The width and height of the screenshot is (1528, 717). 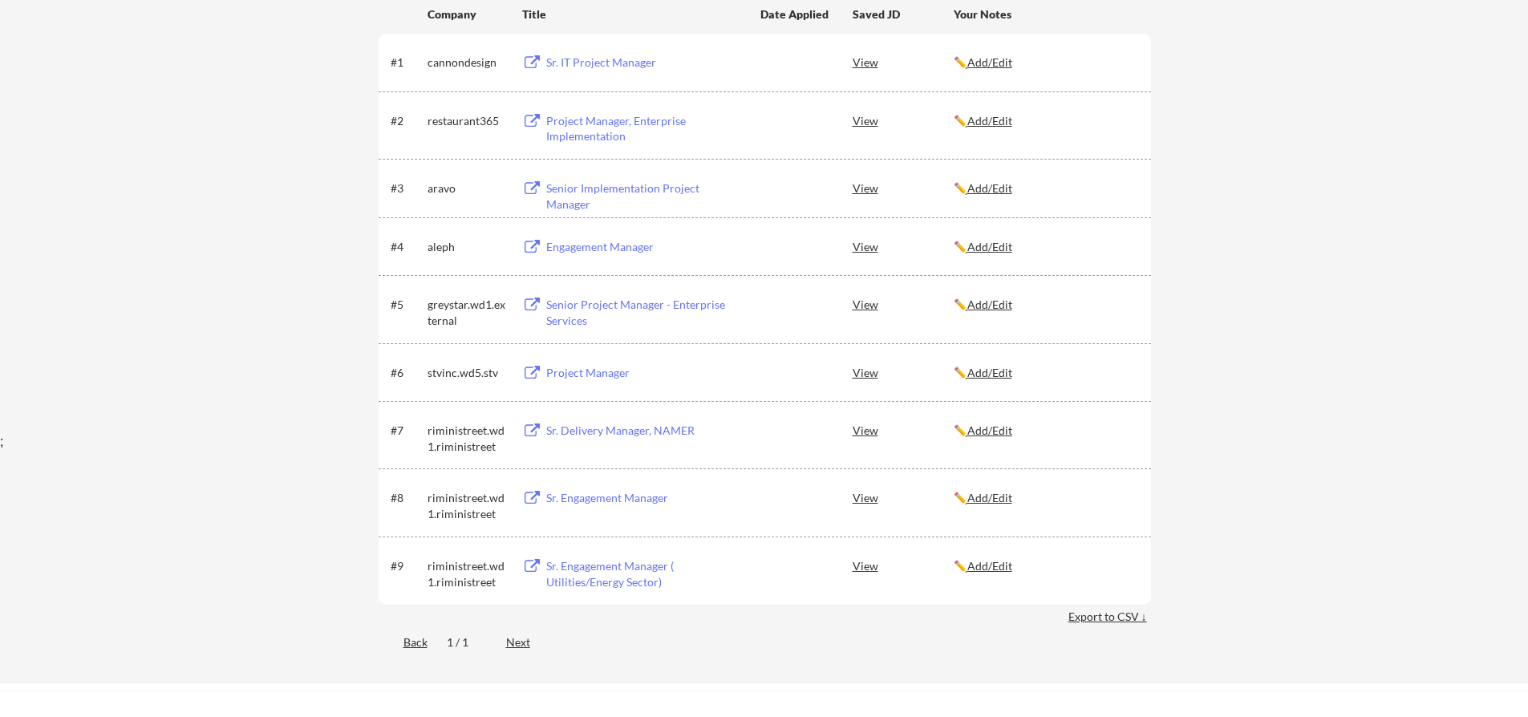 I want to click on div: Company, so click(x=468, y=14).